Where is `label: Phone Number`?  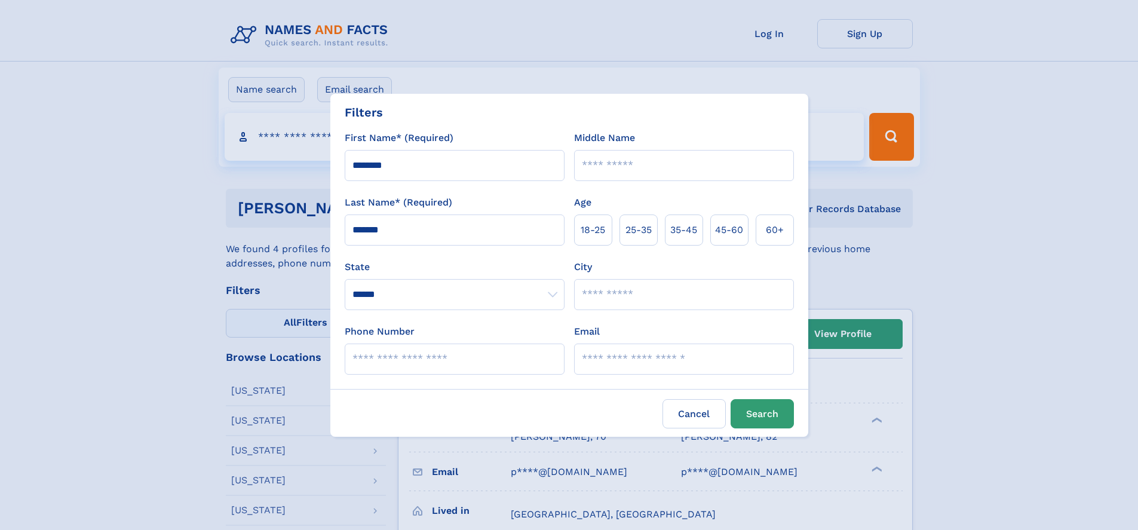
label: Phone Number is located at coordinates (379, 332).